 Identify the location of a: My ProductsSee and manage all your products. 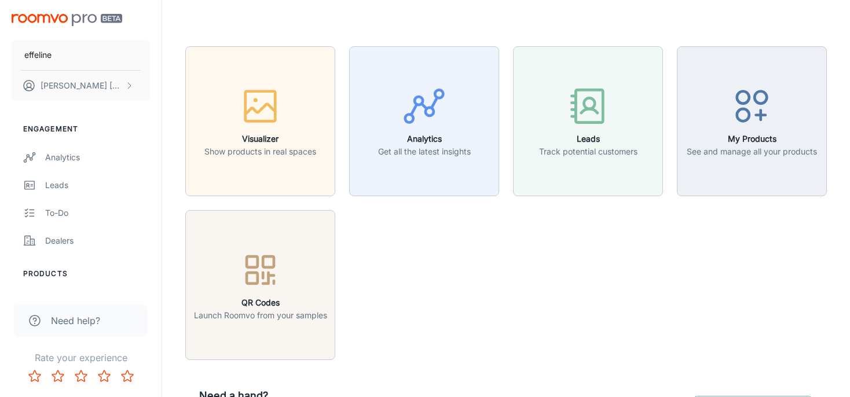
(752, 120).